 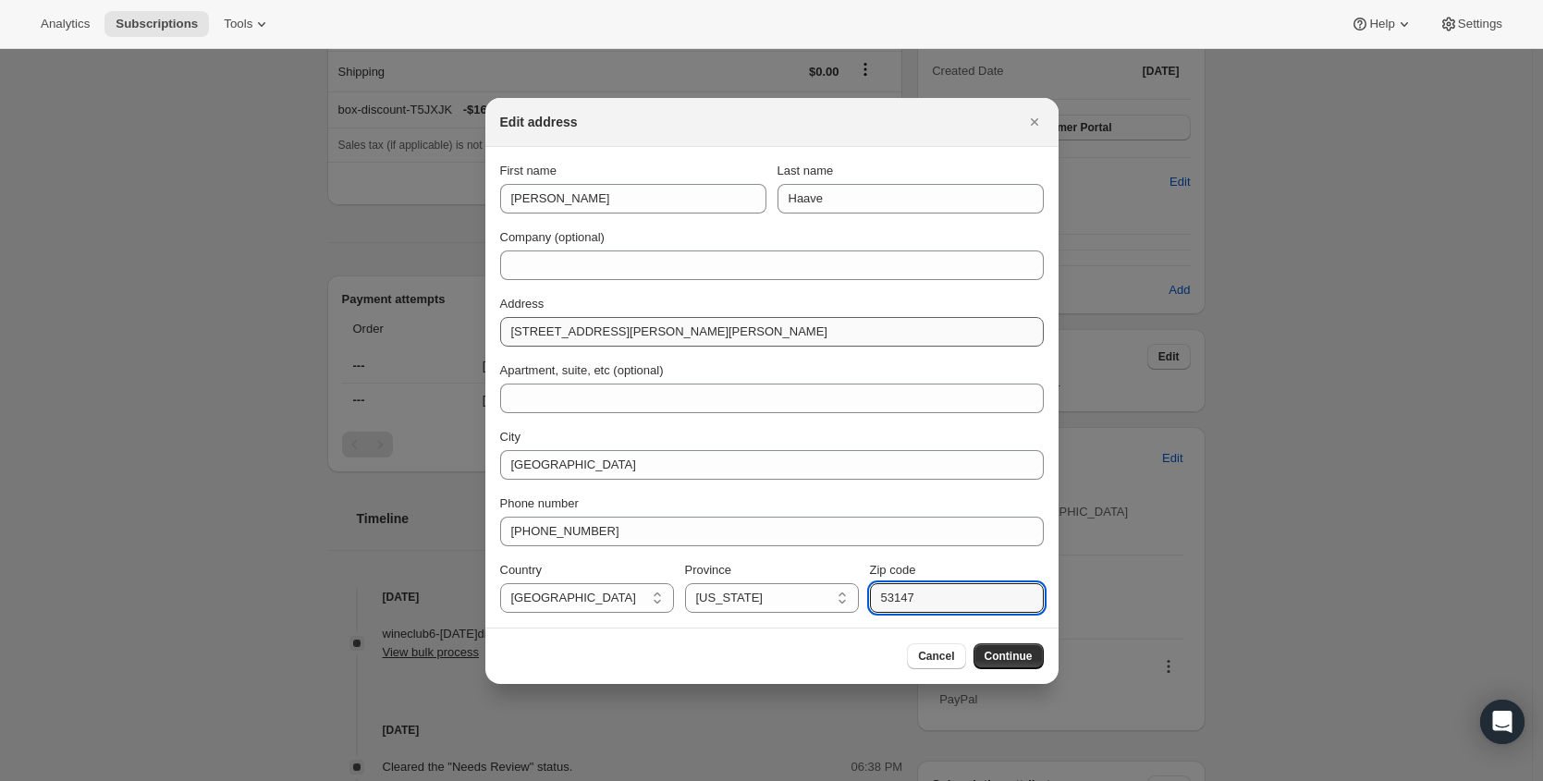 What do you see at coordinates (1502, 722) in the screenshot?
I see `div: Open Intercom Messenger` at bounding box center [1502, 722].